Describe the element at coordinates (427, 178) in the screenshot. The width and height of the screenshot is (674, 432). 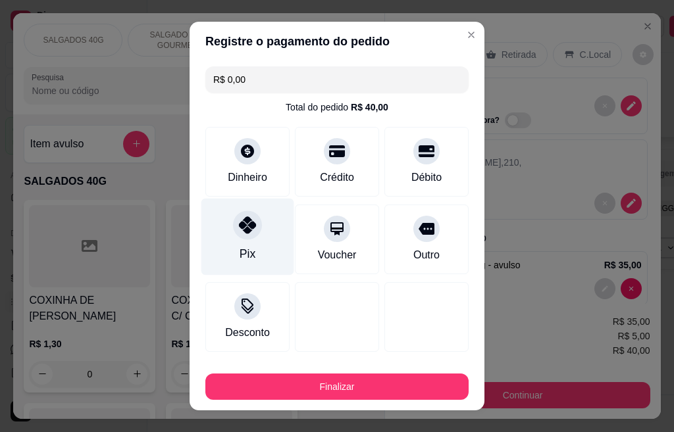
I see `div: Débito` at that location.